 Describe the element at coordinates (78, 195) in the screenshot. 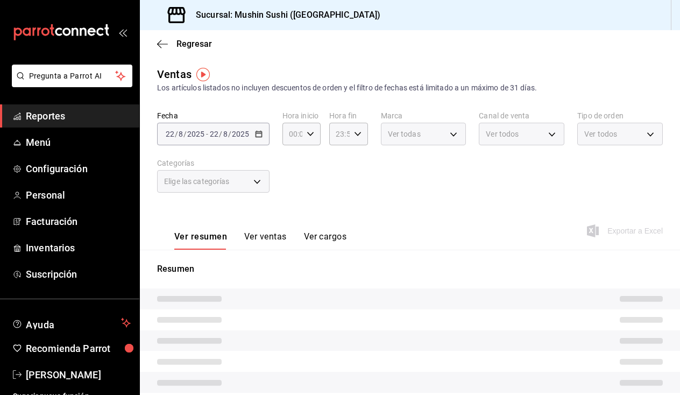

I see `span: Personal` at that location.